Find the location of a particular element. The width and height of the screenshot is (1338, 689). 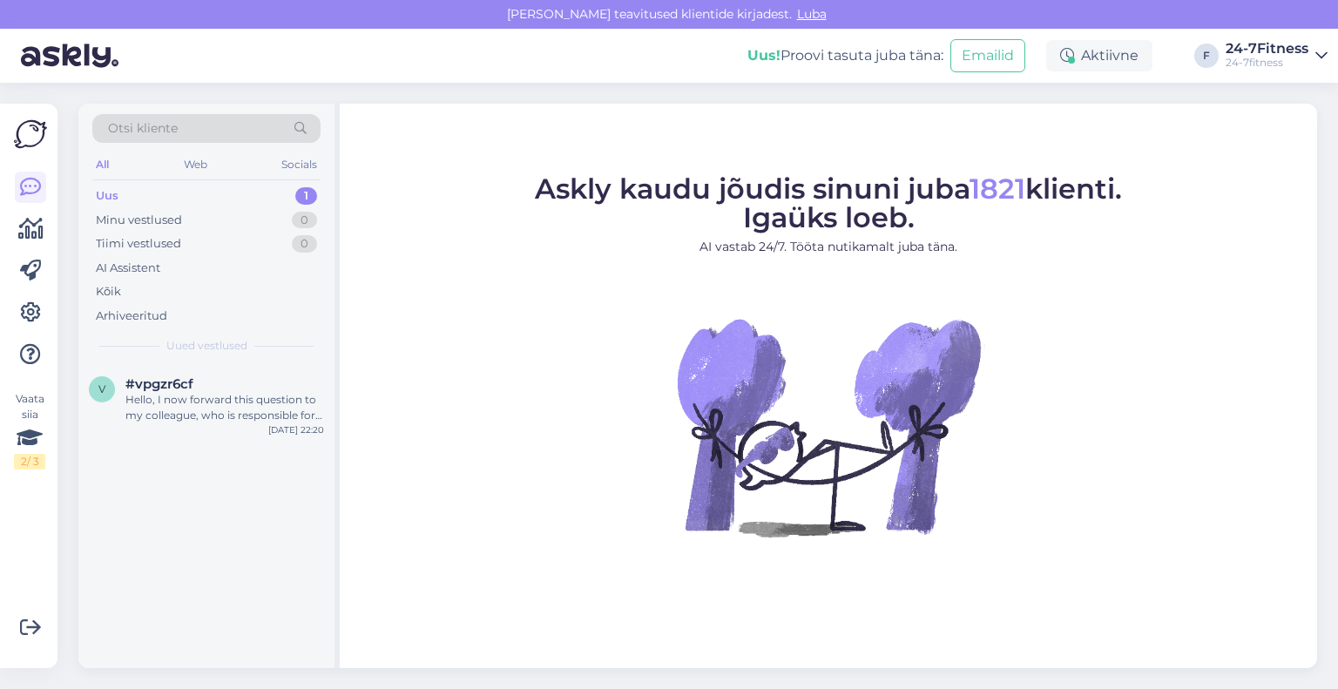

span: 1821 is located at coordinates (997, 188).